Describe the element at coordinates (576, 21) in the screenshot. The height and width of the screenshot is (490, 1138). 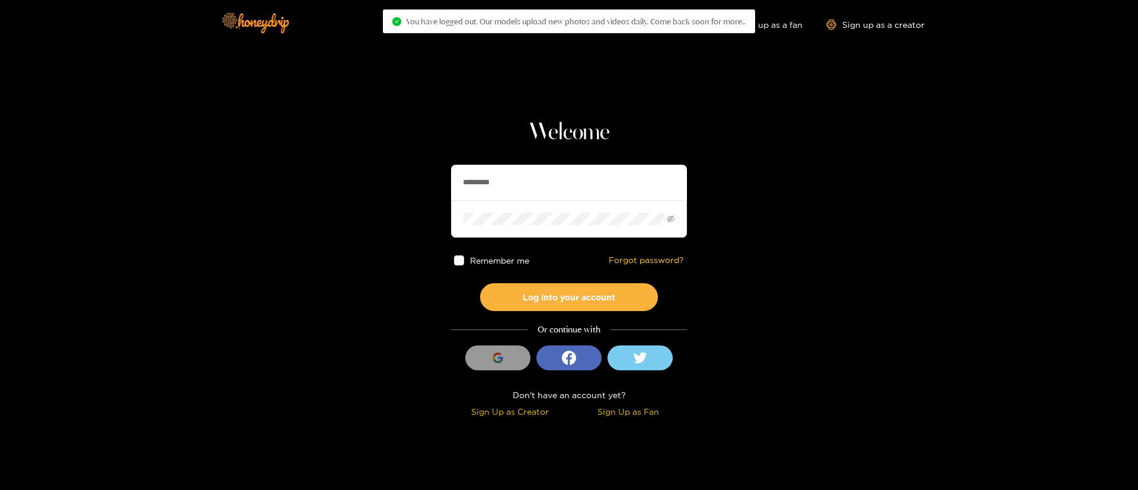
I see `span: You have logged out. Our models upload new photos and videos daily. Come back soon for more..` at that location.